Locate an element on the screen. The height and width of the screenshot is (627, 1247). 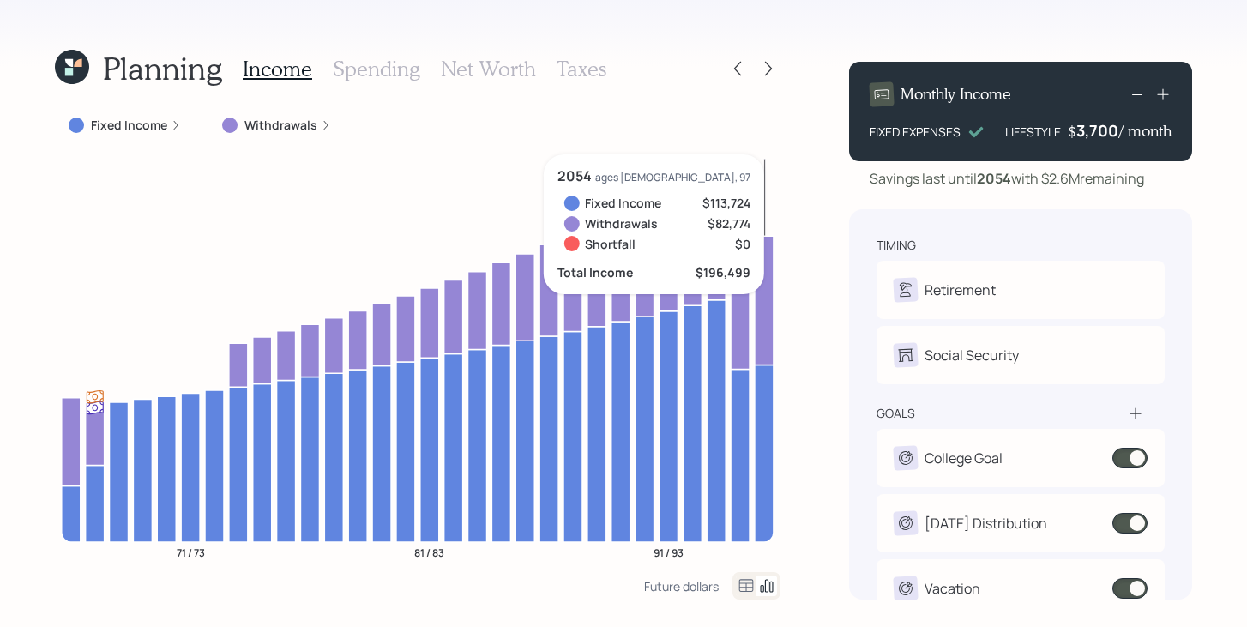
div: timing is located at coordinates (897, 245).